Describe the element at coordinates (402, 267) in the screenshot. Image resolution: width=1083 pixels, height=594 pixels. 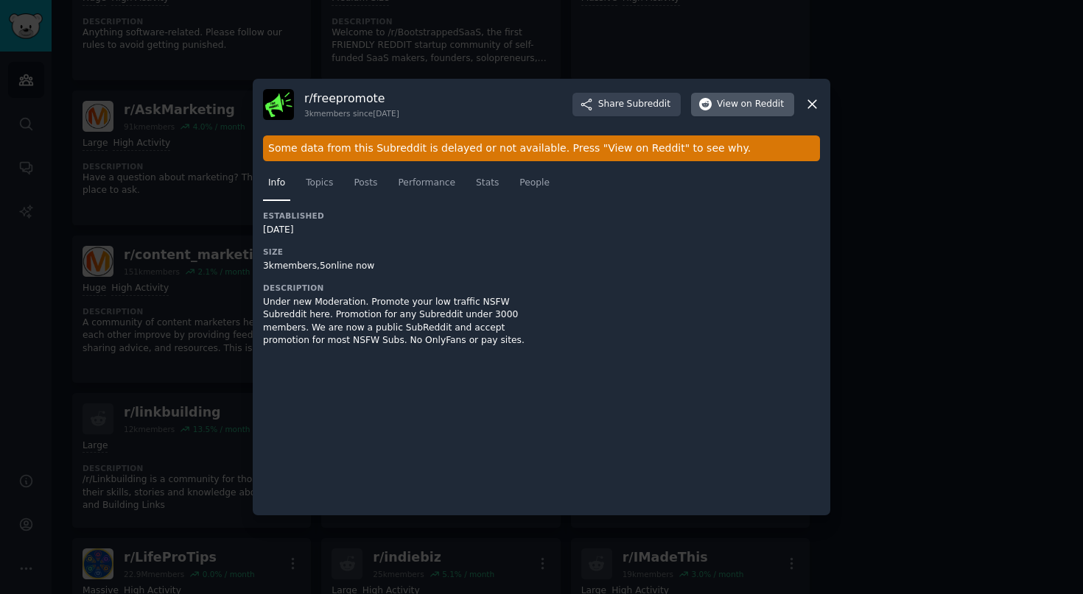
I see `div: 3k members, 5 online now` at that location.